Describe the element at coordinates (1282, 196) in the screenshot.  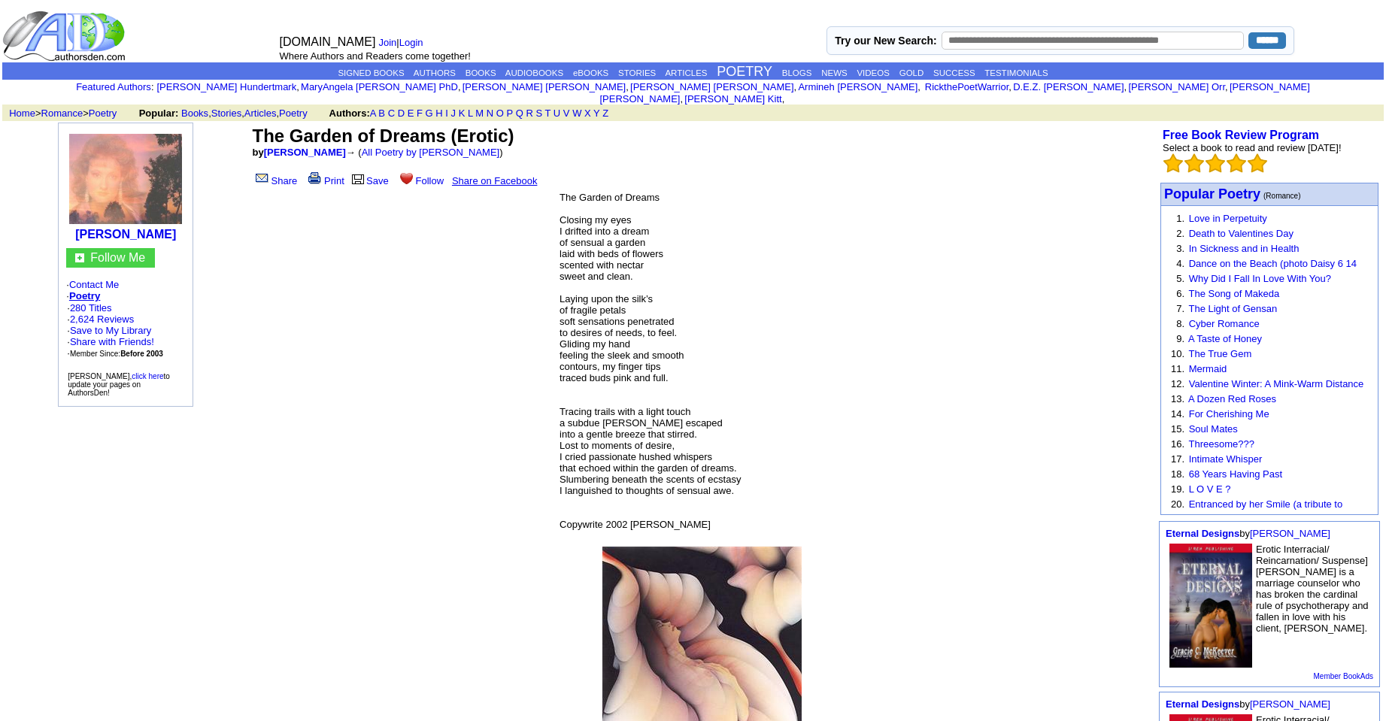
I see `font: (Romance)` at that location.